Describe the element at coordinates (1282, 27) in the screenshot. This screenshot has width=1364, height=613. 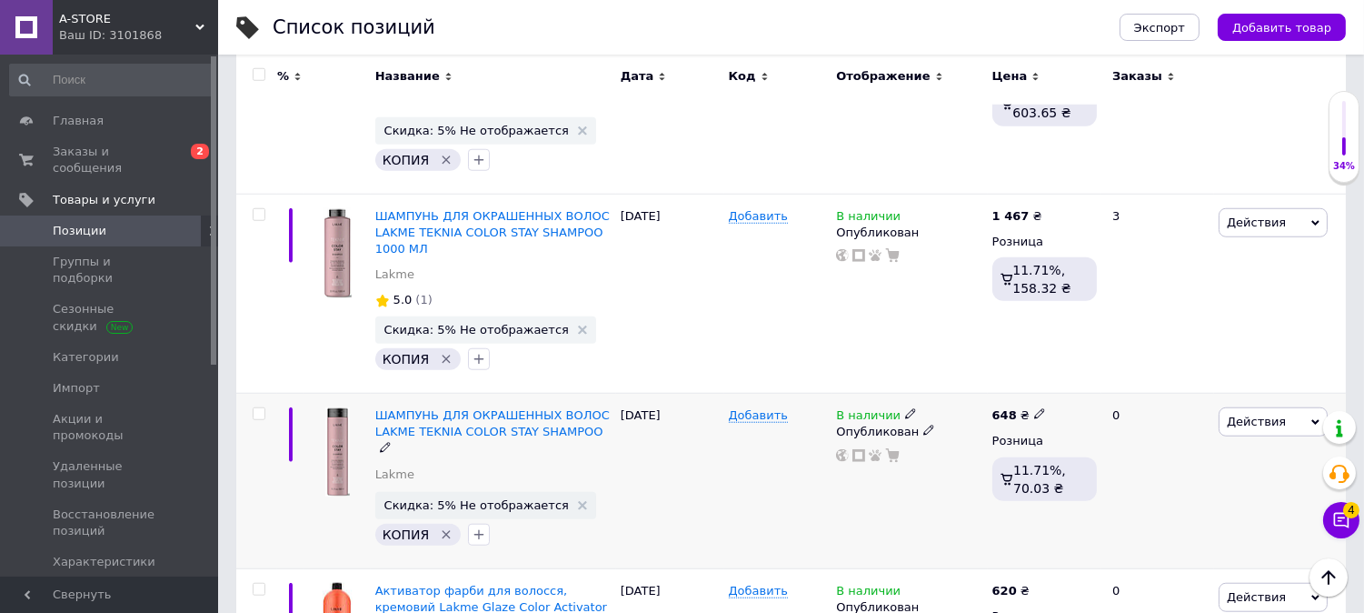
I see `span: Добавить товар` at that location.